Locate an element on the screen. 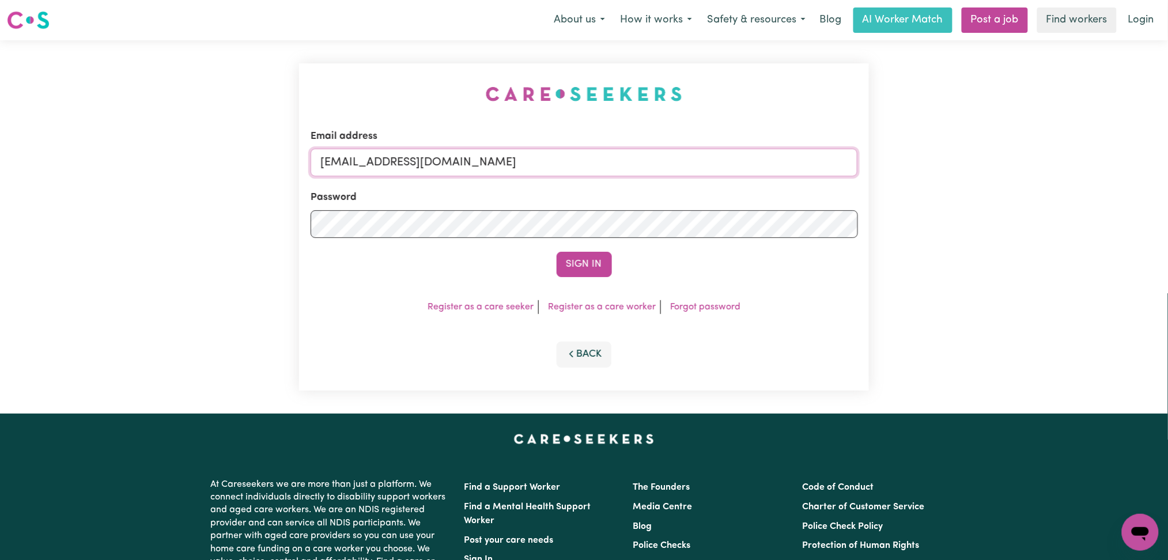  a: AI Worker Match is located at coordinates (903, 20).